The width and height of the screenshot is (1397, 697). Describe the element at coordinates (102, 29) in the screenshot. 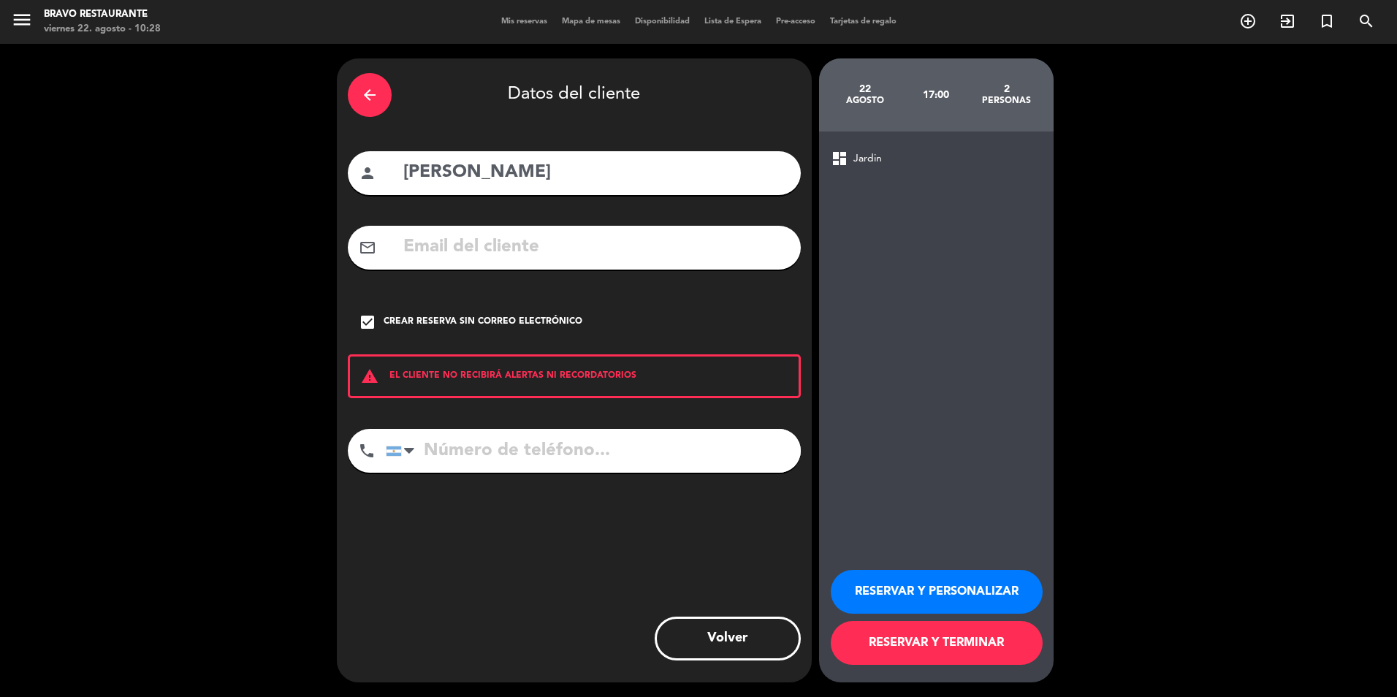

I see `div: viernes 22. agosto - 10:28` at that location.